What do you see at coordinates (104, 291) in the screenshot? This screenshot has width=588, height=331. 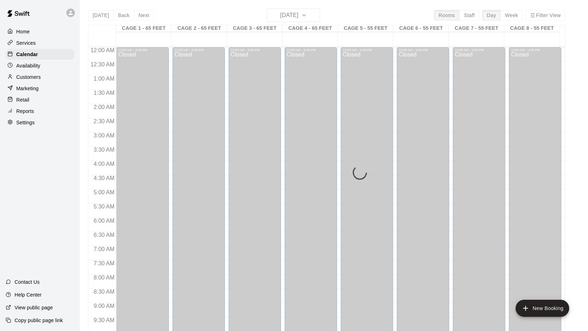 I see `span: 8:30 AM` at bounding box center [104, 291].